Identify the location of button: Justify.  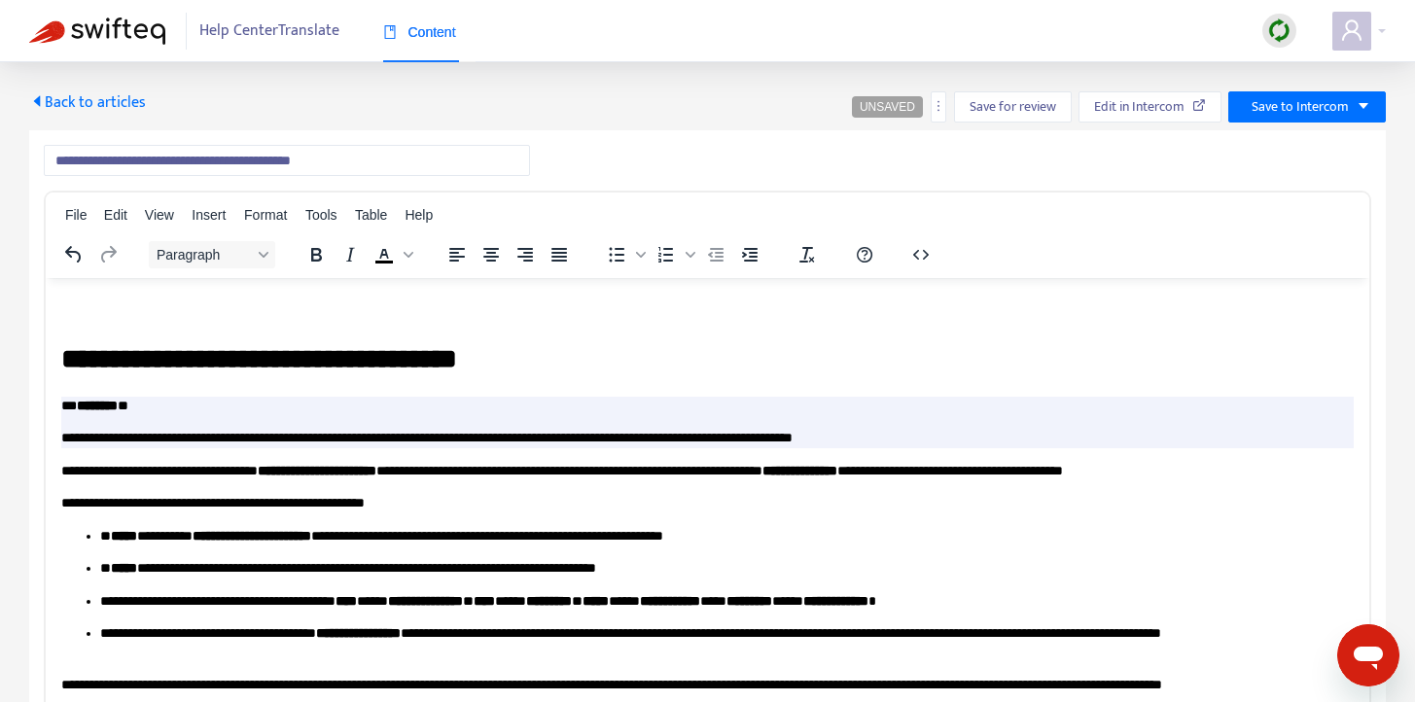
(559, 255).